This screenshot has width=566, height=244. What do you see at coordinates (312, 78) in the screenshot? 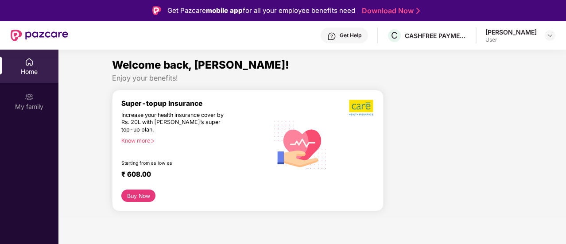
I see `div: Enjoy your benefits!` at bounding box center [312, 78].